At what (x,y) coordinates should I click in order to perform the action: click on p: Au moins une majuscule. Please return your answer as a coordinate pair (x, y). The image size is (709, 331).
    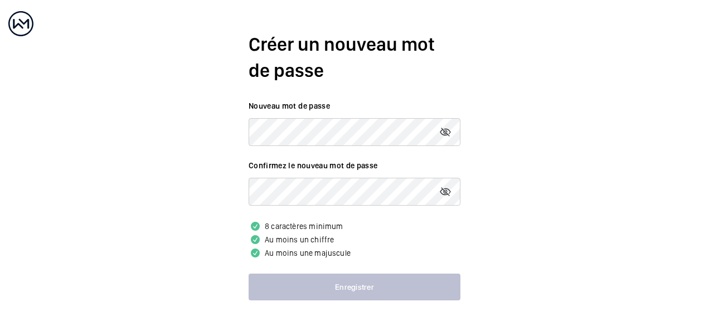
    Looking at the image, I should click on (355, 253).